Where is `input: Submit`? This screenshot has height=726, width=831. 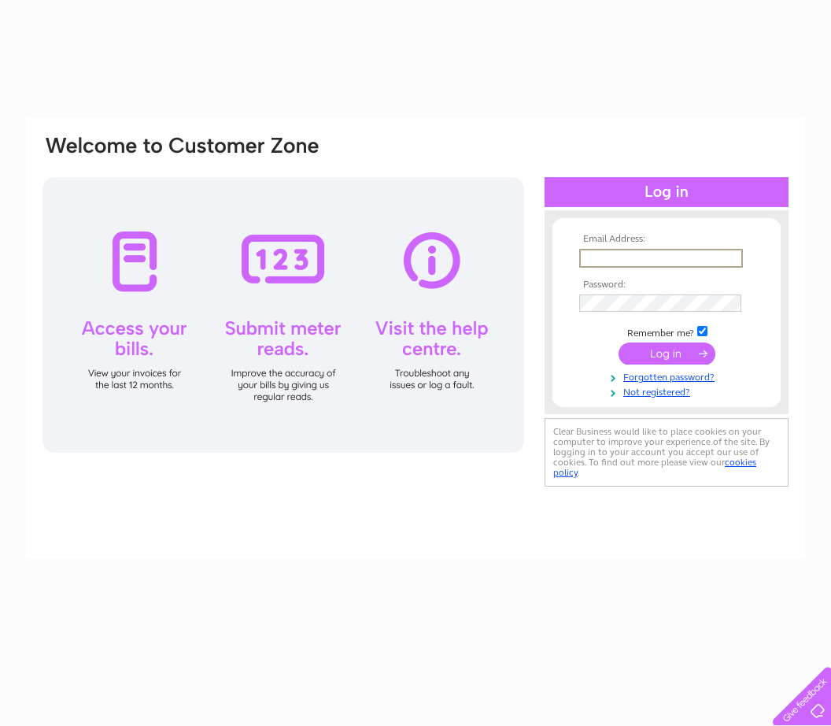
input: Submit is located at coordinates (667, 353).